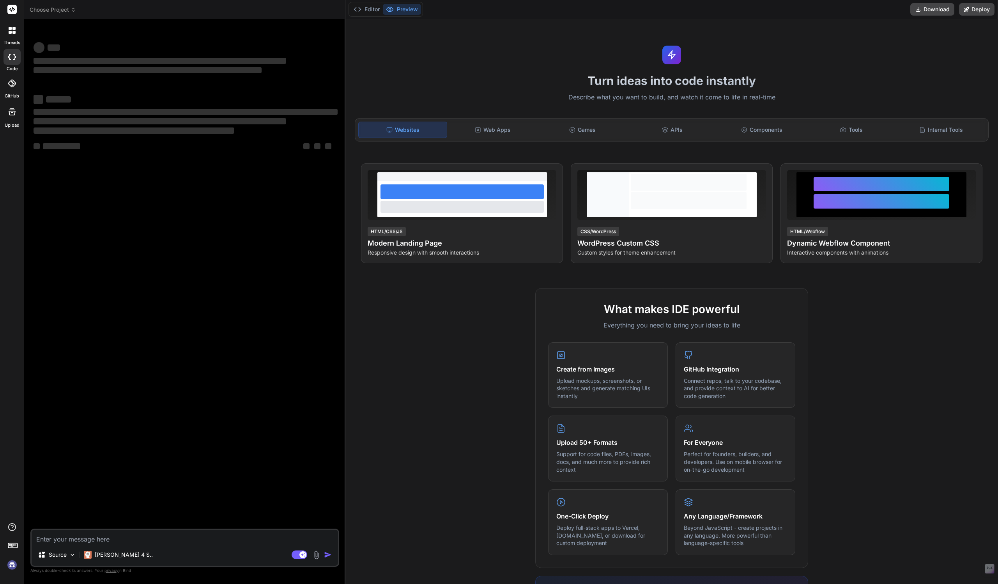 The height and width of the screenshot is (584, 998). I want to click on h4: GitHub Integration, so click(735, 369).